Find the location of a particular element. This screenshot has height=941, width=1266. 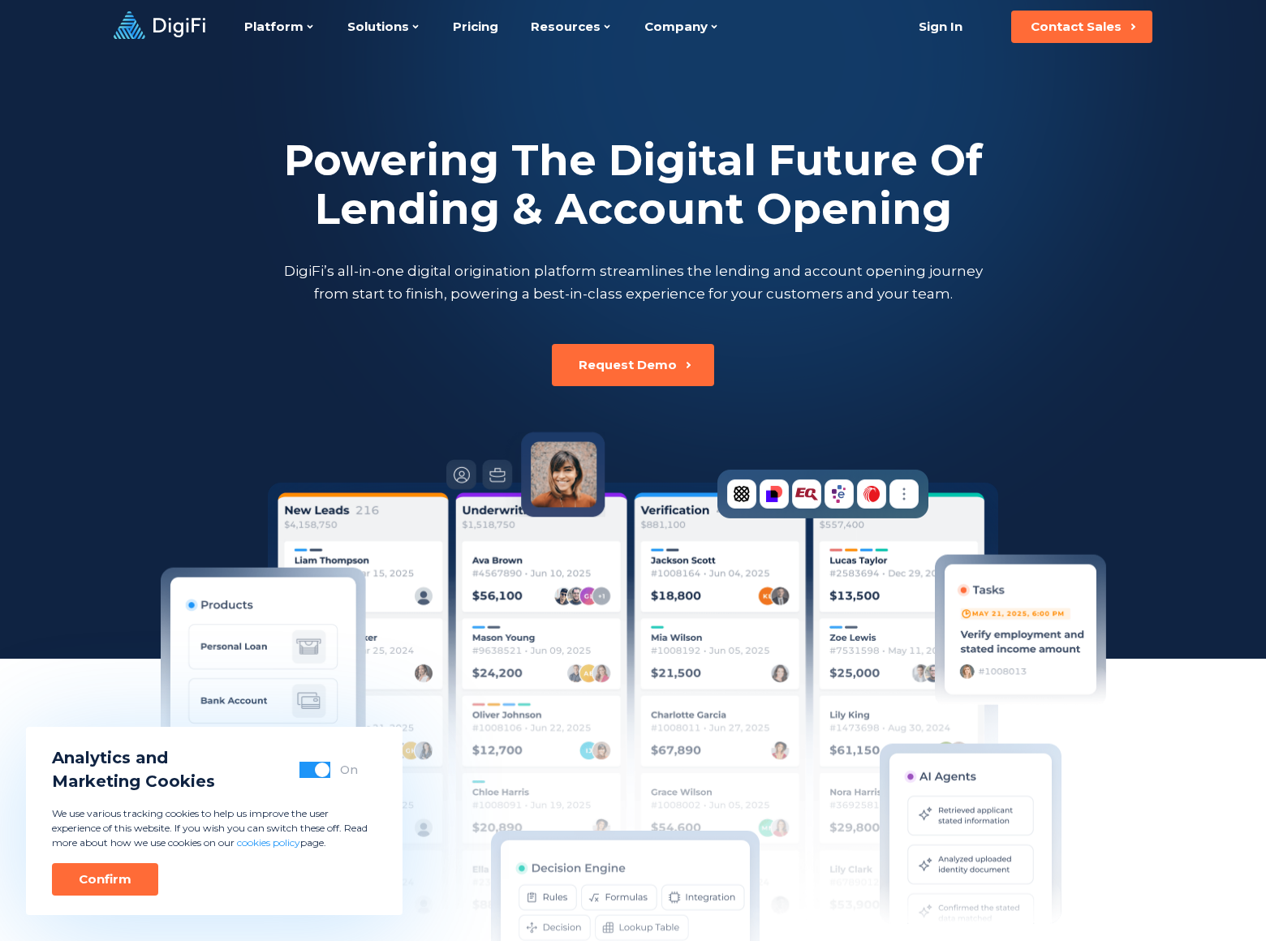

span: Marketing Cookies is located at coordinates (133, 781).